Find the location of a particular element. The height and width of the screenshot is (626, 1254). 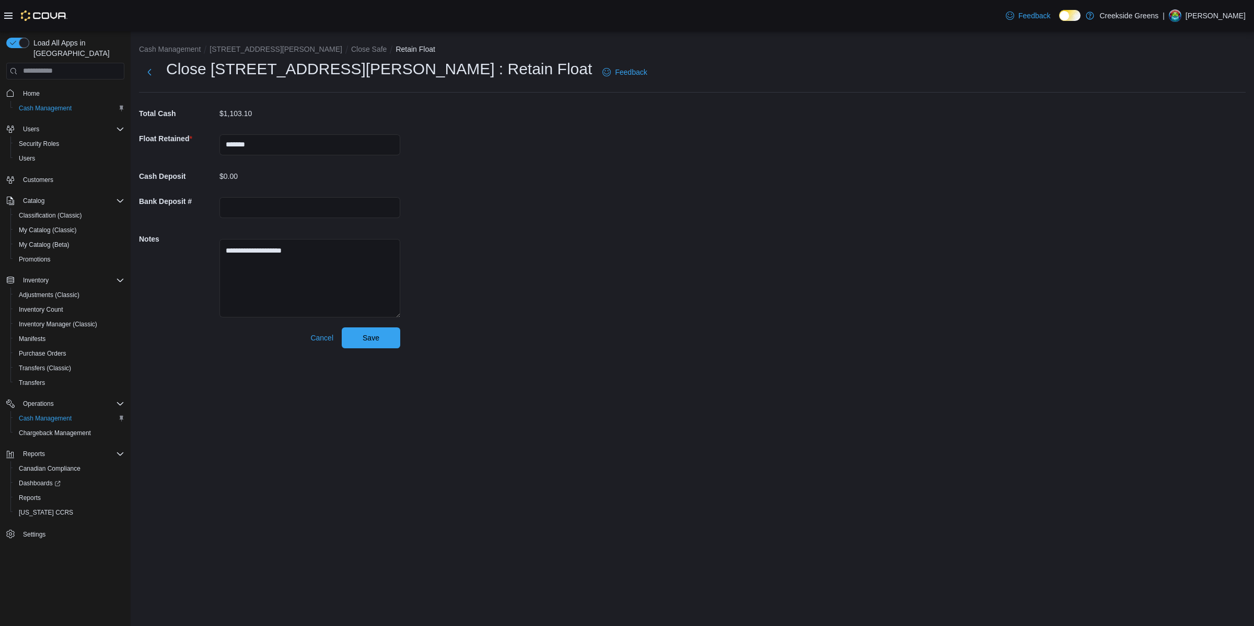

h5: Total Cash is located at coordinates (178, 113).